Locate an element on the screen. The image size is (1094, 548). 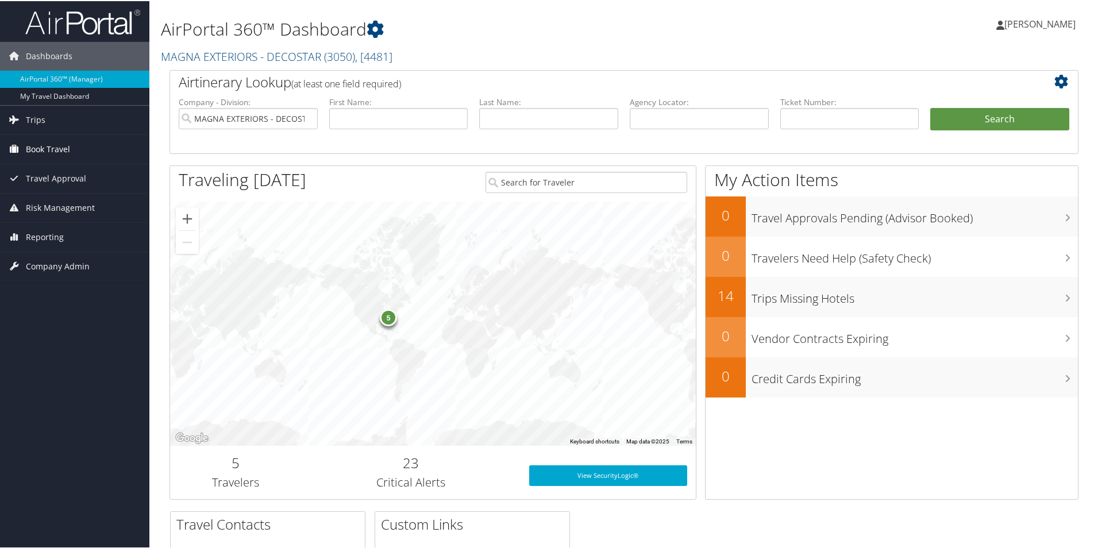
img: Google is located at coordinates (192, 437).